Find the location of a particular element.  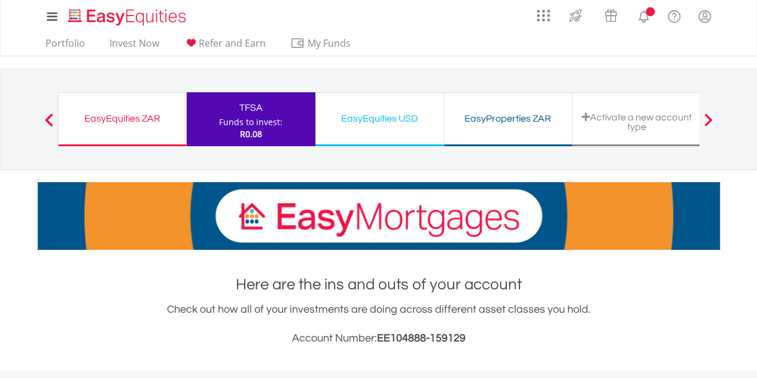

img: EasyMortage Promotion Banner is located at coordinates (379, 216).